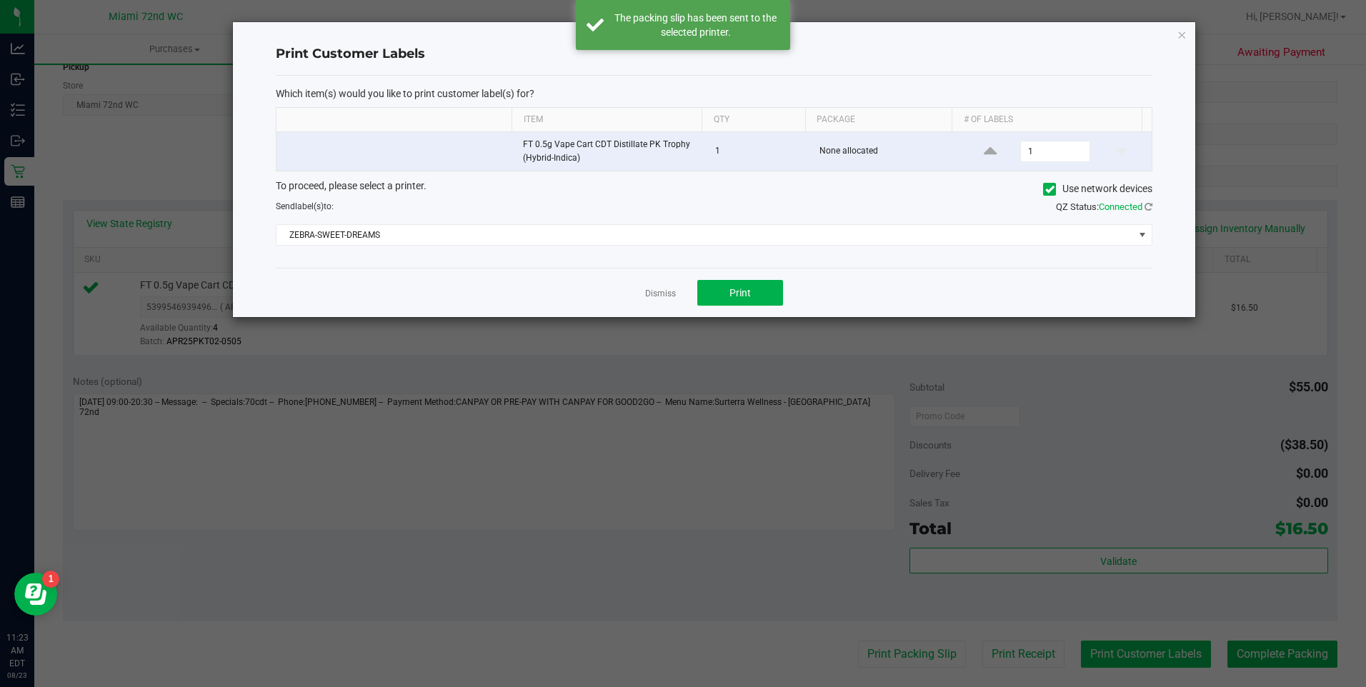  I want to click on span: Connected, so click(1120, 207).